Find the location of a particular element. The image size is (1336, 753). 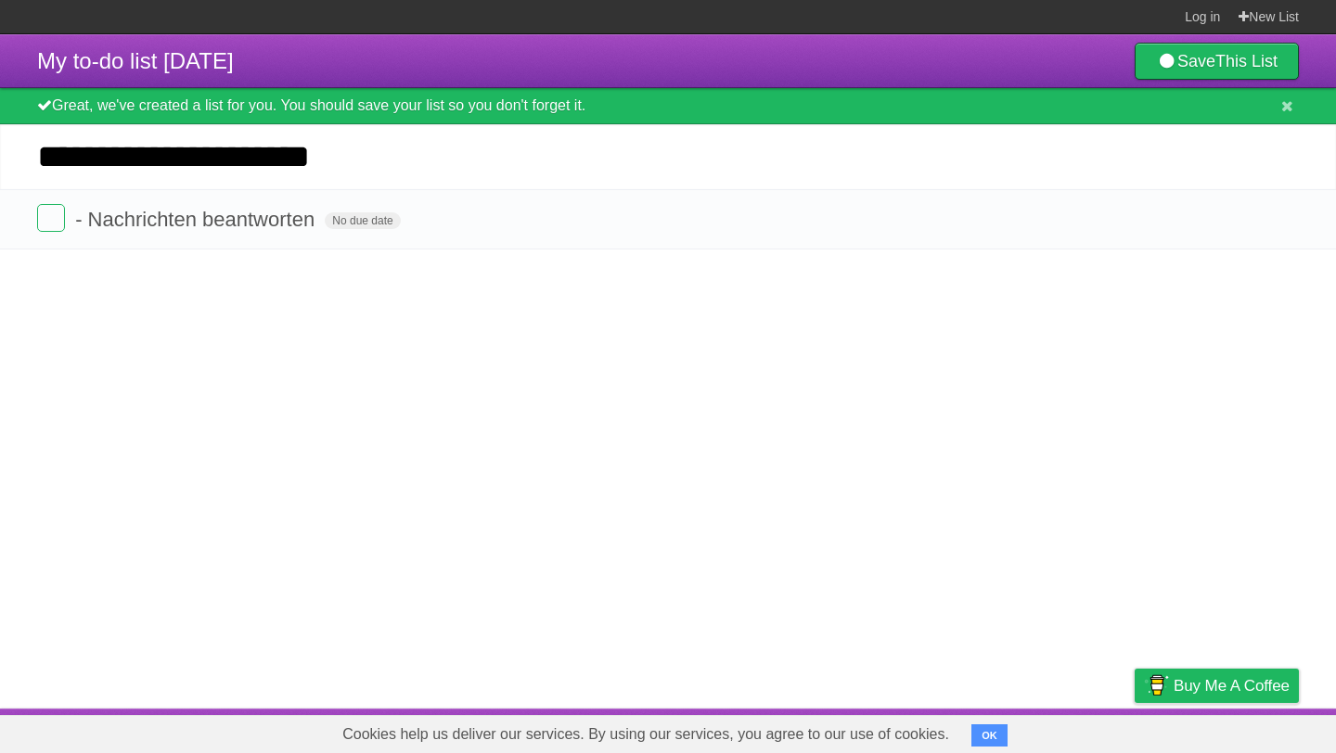

a: Suggest a feature is located at coordinates (1240, 731).